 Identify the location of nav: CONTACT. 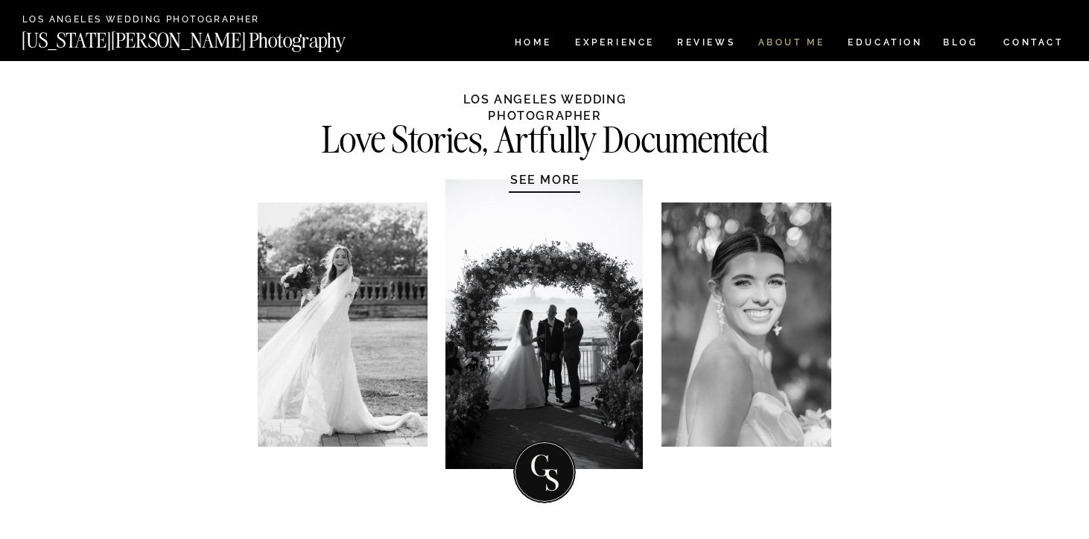
(1033, 42).